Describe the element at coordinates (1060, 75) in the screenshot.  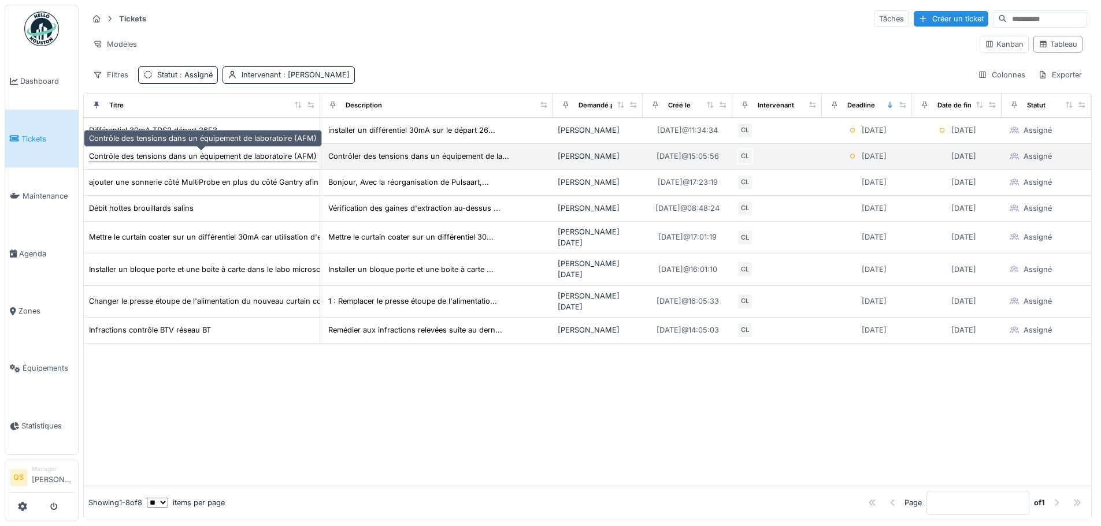
I see `div: Exporter` at that location.